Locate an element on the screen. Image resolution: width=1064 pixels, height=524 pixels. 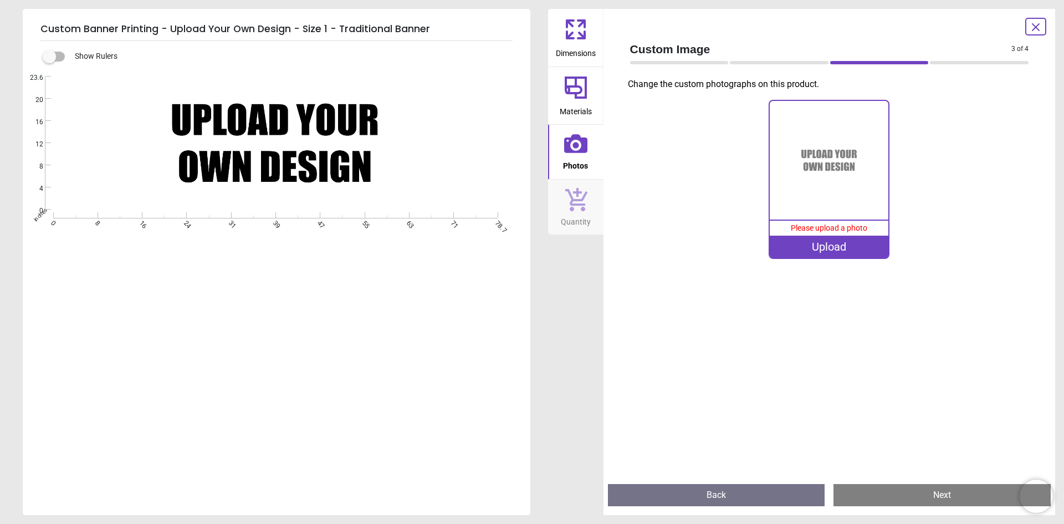
span: 3 of 4 is located at coordinates (1019, 49).